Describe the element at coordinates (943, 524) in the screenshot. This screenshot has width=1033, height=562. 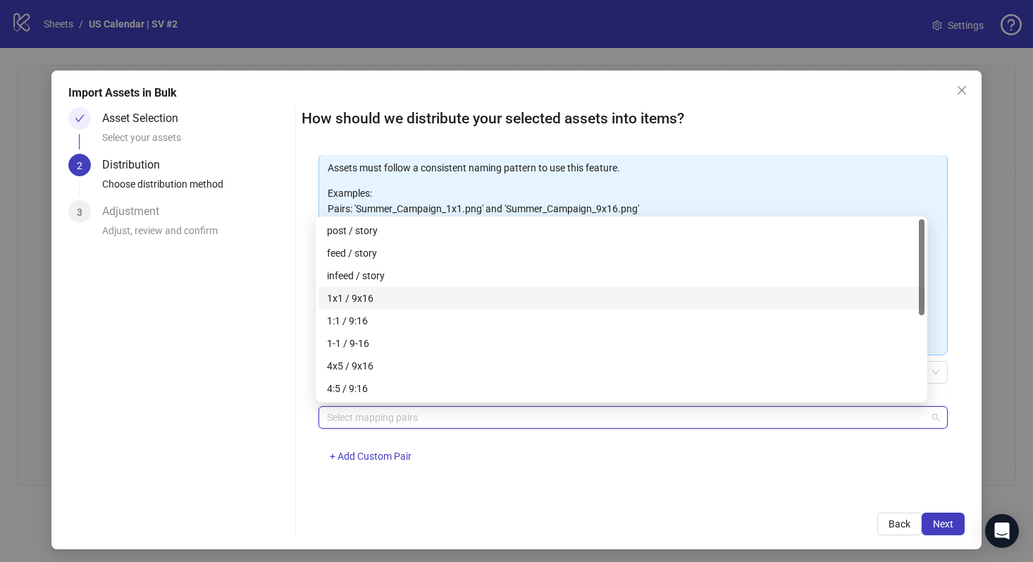
I see `span: Next` at that location.